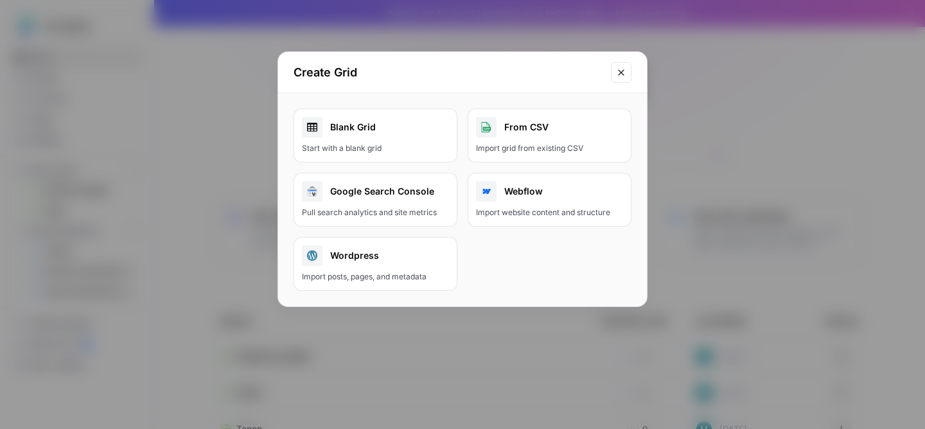  Describe the element at coordinates (375, 277) in the screenshot. I see `div: Import posts, pages, and metadata` at that location.